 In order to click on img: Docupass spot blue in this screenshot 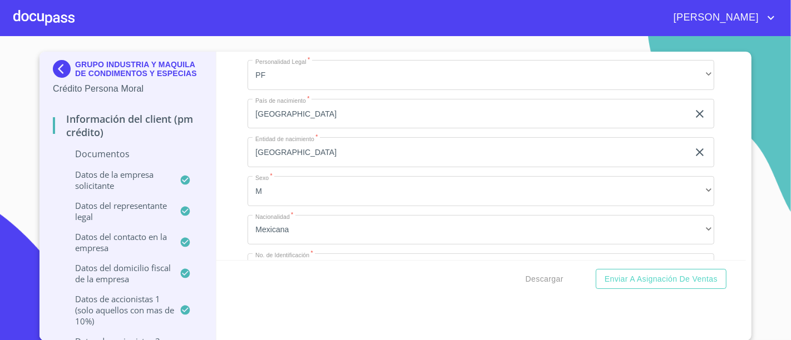, I will do `click(64, 69)`.